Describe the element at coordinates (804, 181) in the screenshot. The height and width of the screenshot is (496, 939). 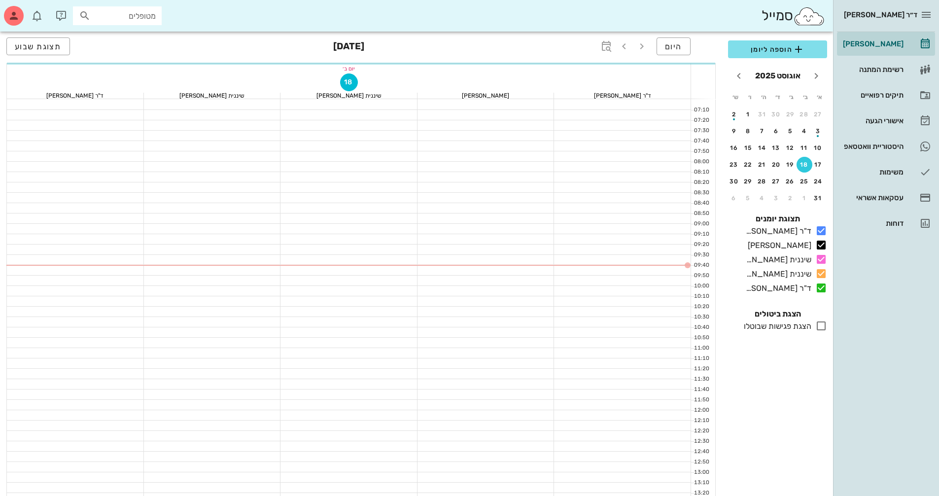
I see `button: 25` at that location.